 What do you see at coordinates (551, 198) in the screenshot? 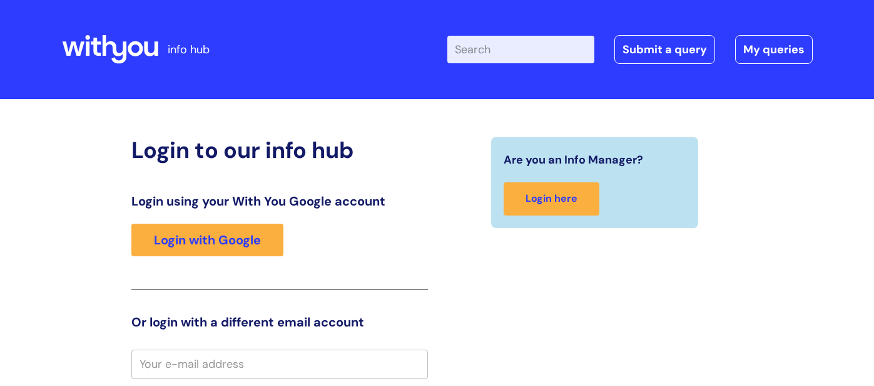
I see `a: Login here` at bounding box center [551, 198].